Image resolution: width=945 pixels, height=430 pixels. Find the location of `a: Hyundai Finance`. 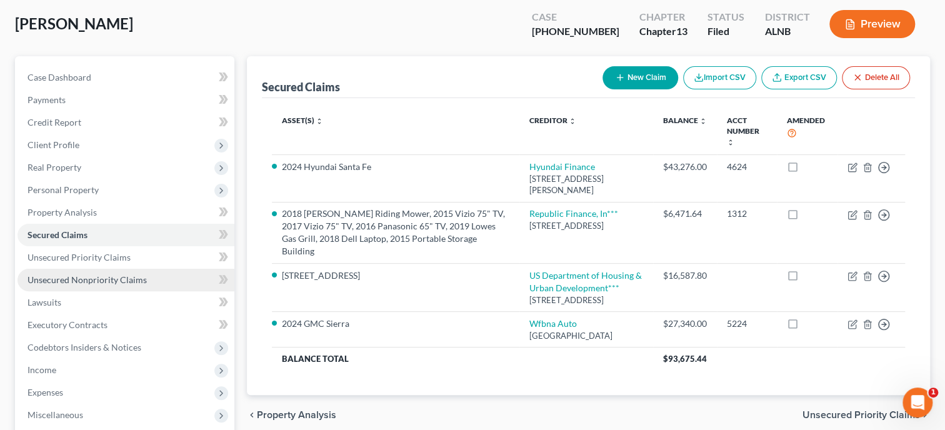

a: Hyundai Finance is located at coordinates (562, 166).